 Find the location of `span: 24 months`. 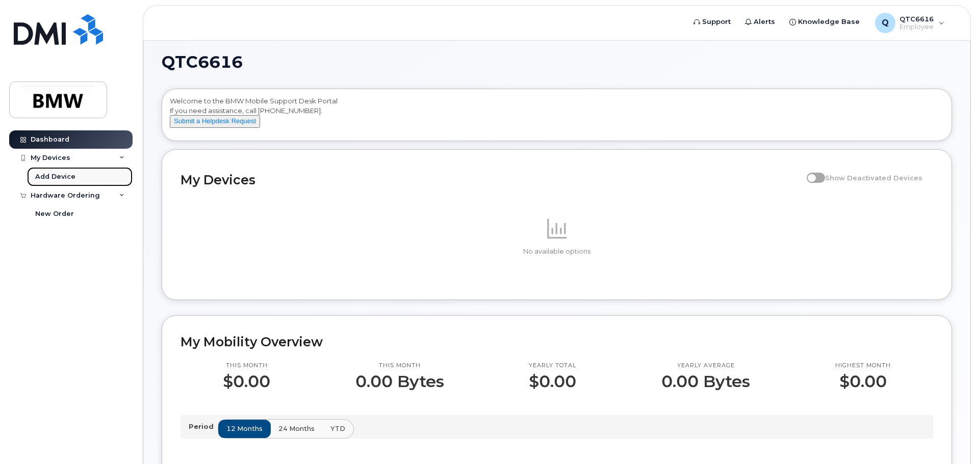

span: 24 months is located at coordinates (296, 429).